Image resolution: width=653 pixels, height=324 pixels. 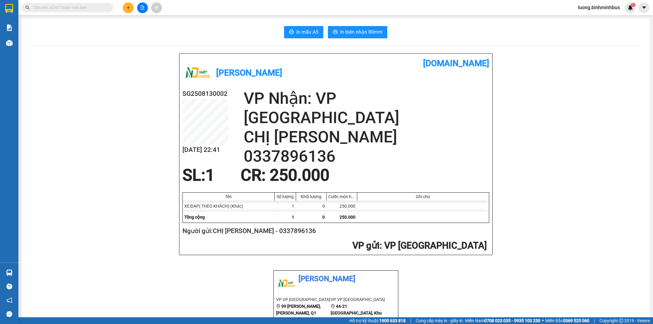 What do you see at coordinates (377, 320) in the screenshot?
I see `span: Hỗ trợ kỹ thuật:` at bounding box center [377, 320].